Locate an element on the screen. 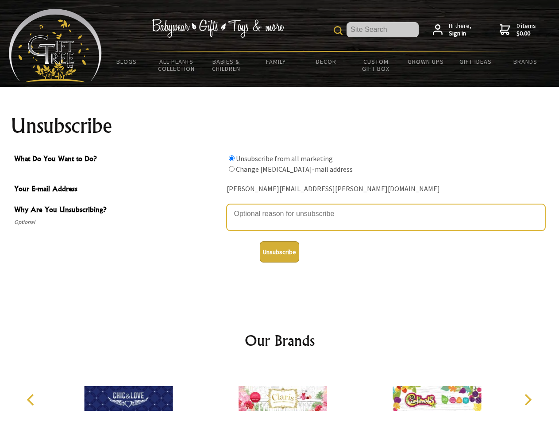  button: Previous is located at coordinates (32, 400).